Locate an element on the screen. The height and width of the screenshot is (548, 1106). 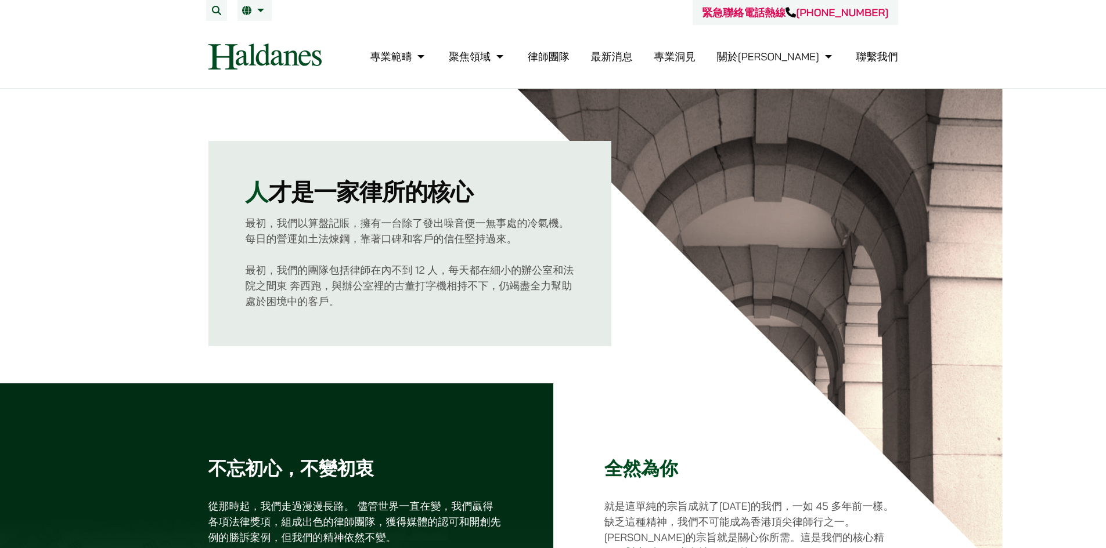
a: 關於何敦 is located at coordinates (775, 56).